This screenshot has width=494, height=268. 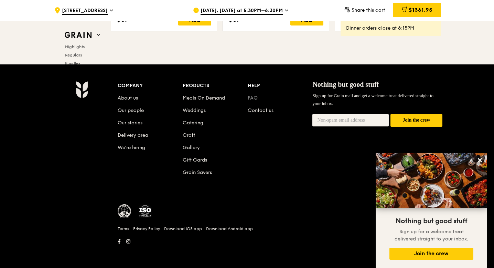 What do you see at coordinates (75, 47) in the screenshot?
I see `span: Highlights` at bounding box center [75, 47].